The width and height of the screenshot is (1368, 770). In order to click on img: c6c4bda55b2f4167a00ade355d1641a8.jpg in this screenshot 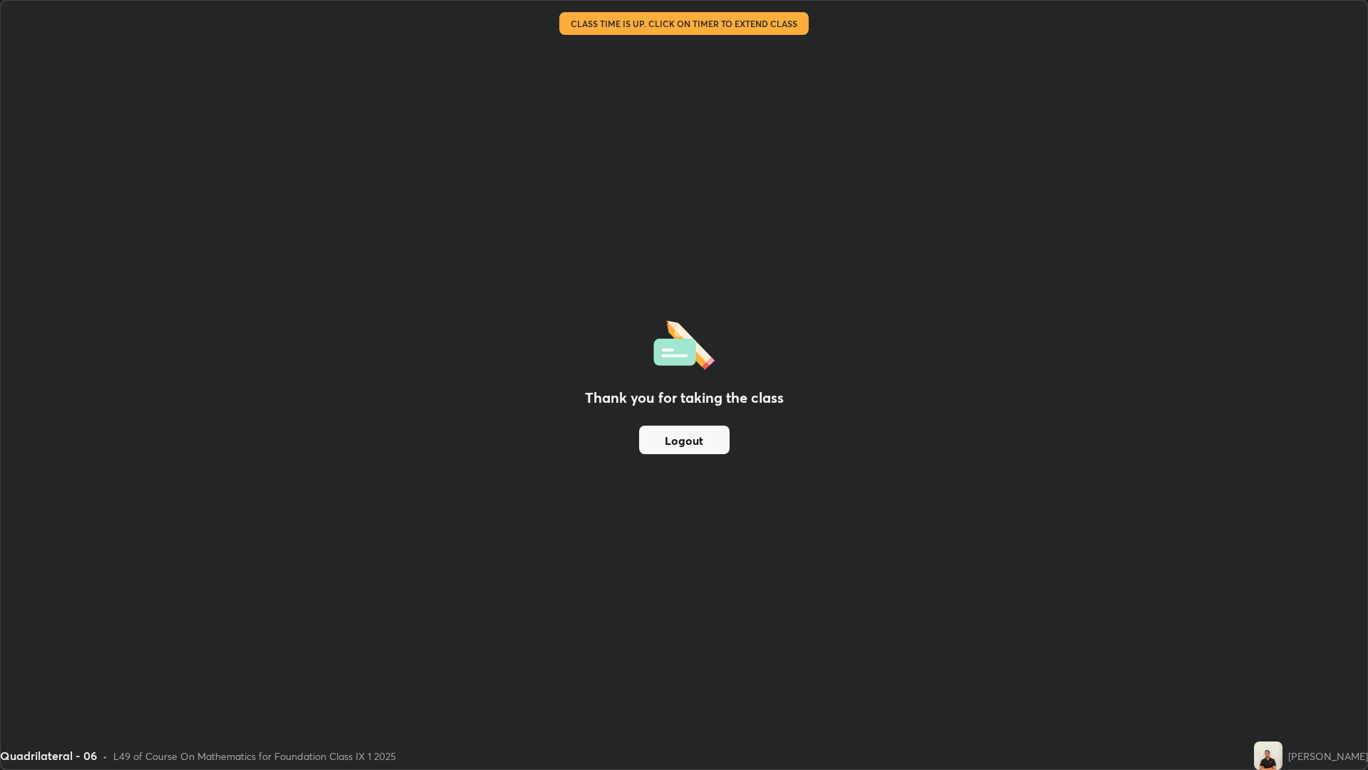, I will do `click(1268, 755)`.